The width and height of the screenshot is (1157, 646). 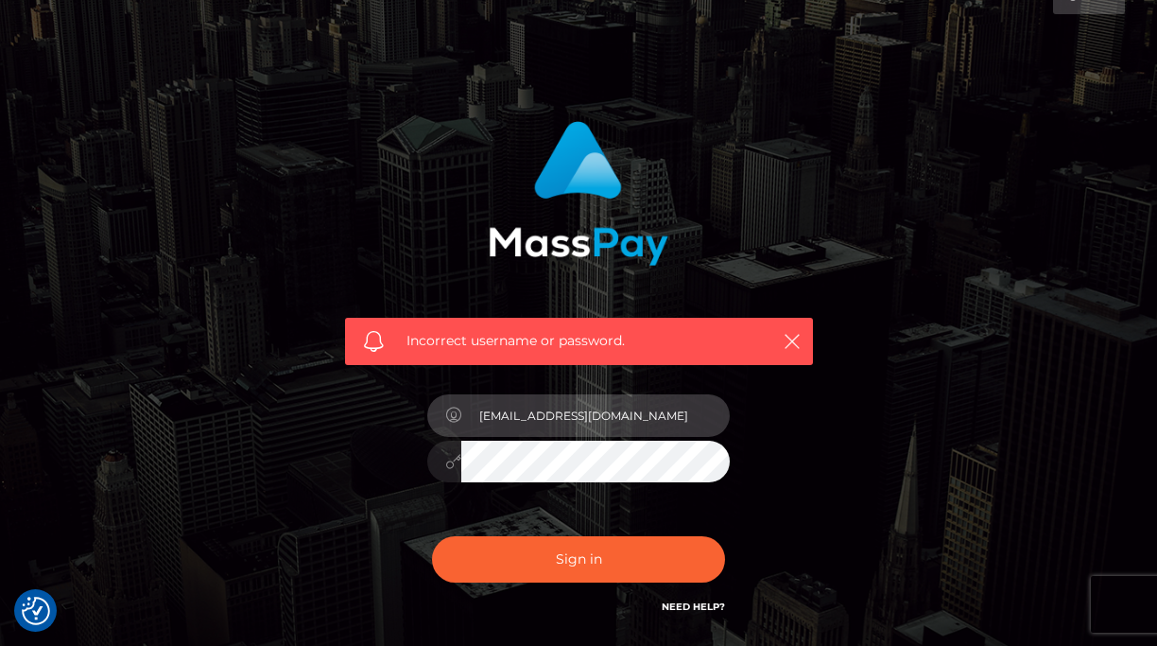 What do you see at coordinates (36, 611) in the screenshot?
I see `img: Revisit consent button` at bounding box center [36, 611].